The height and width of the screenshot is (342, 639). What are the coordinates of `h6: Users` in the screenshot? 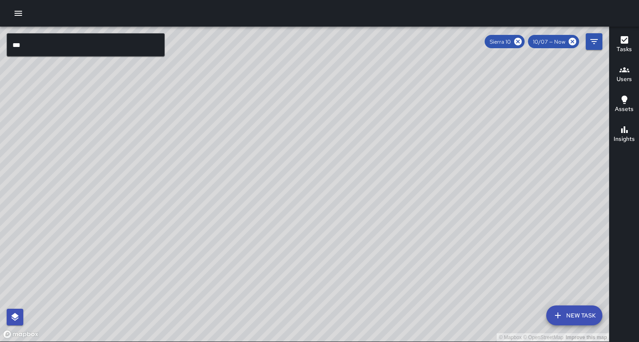 It's located at (624, 79).